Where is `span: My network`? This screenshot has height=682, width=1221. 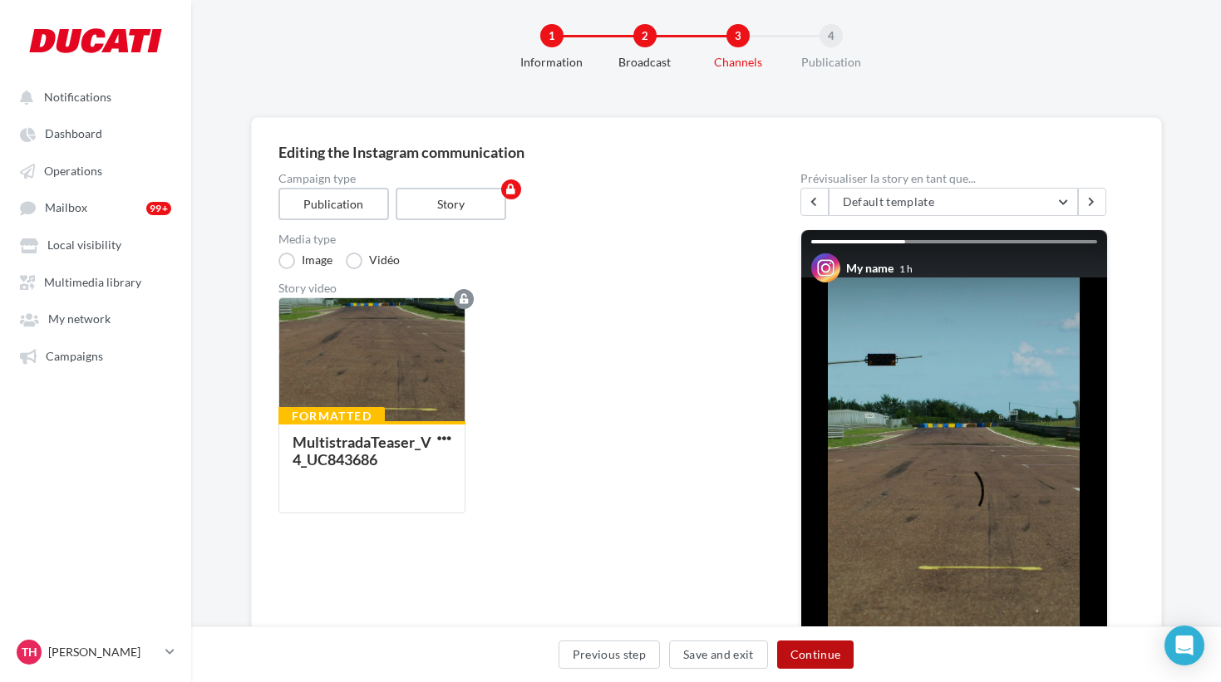 span: My network is located at coordinates (79, 319).